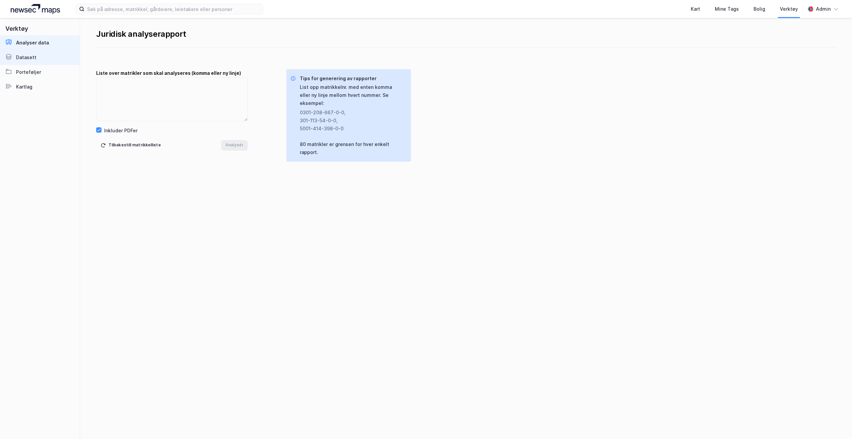 The height and width of the screenshot is (439, 852). I want to click on div: Kartlag, so click(24, 87).